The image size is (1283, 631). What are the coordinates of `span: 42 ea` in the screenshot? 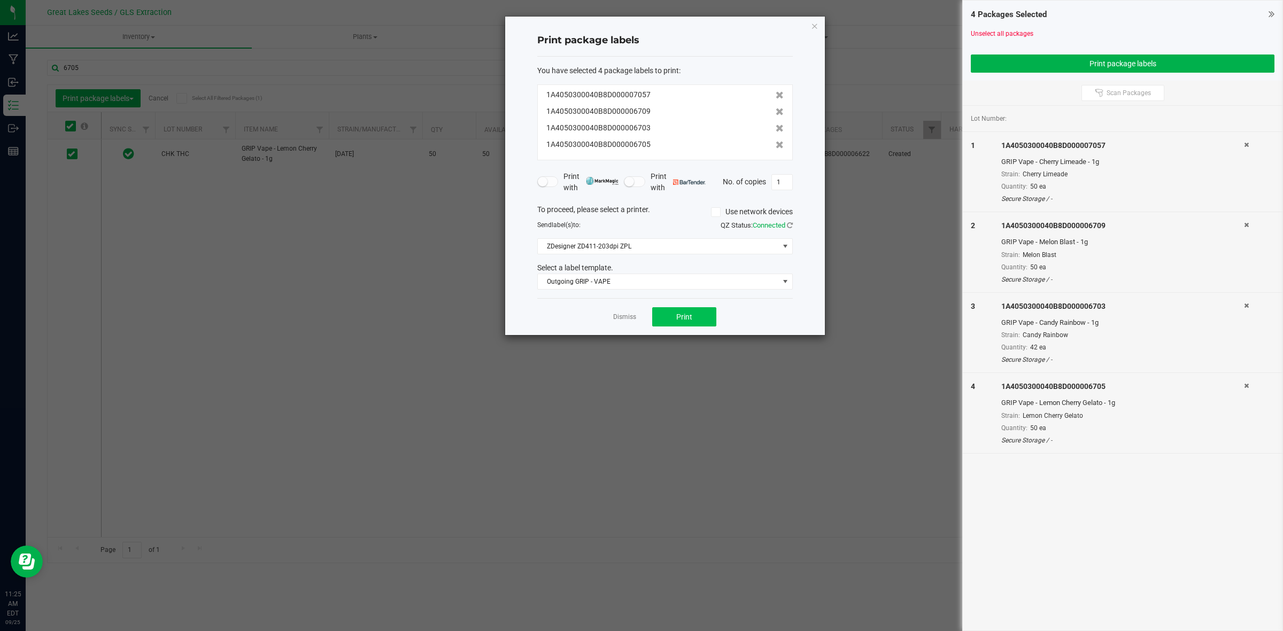 It's located at (1038, 347).